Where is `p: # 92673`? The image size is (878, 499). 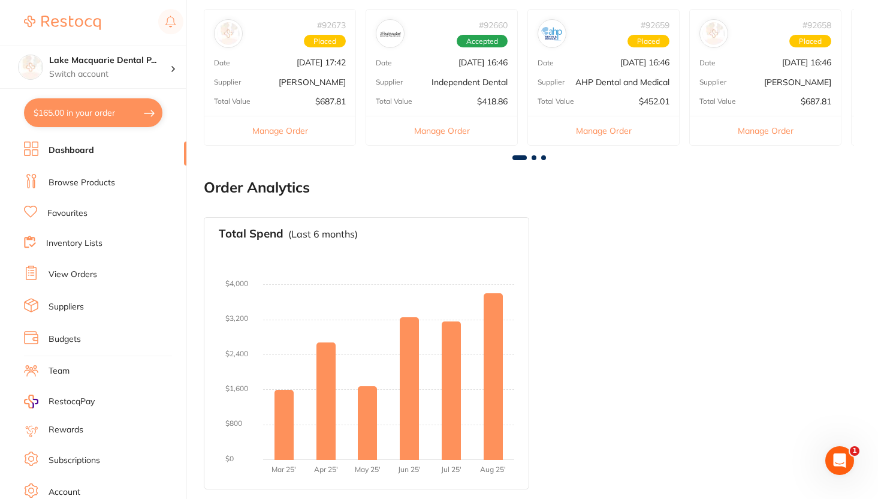
p: # 92673 is located at coordinates (332, 25).